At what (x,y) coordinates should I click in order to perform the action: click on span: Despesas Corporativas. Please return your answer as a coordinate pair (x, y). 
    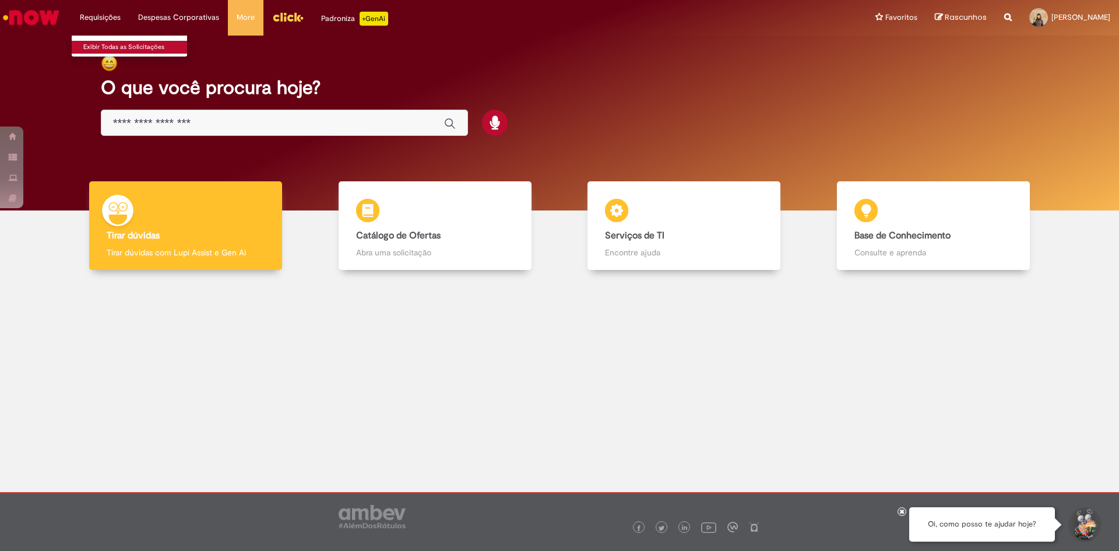
    Looking at the image, I should click on (178, 17).